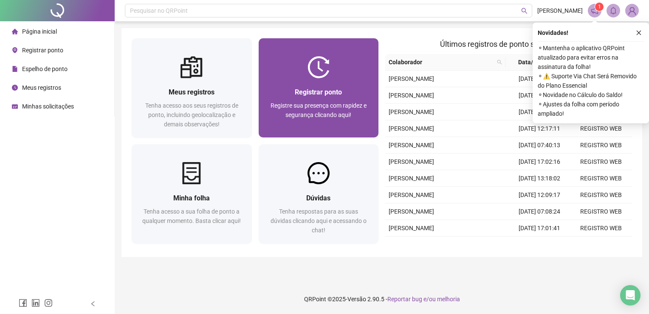 The image size is (649, 314). Describe the element at coordinates (631, 295) in the screenshot. I see `div: Open Intercom Messenger` at that location.